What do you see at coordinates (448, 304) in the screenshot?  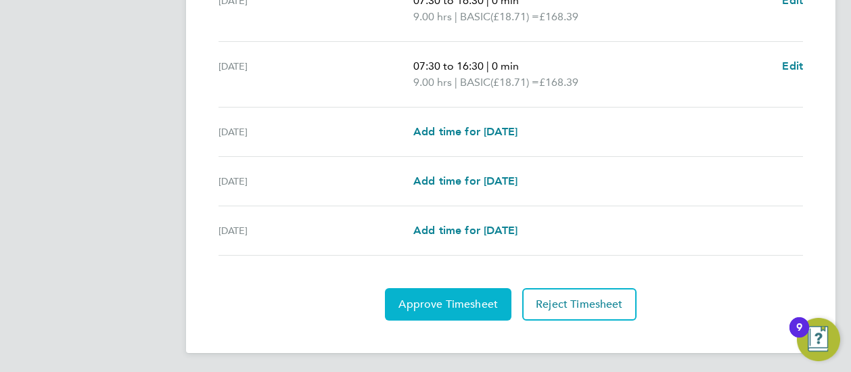 I see `button: Approve Timesheet` at bounding box center [448, 304].